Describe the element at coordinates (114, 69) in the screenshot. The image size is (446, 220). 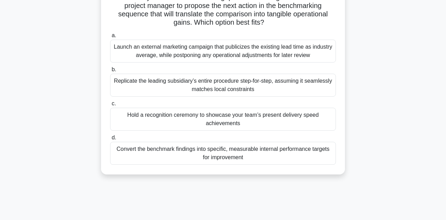
I see `span: b.` at that location.